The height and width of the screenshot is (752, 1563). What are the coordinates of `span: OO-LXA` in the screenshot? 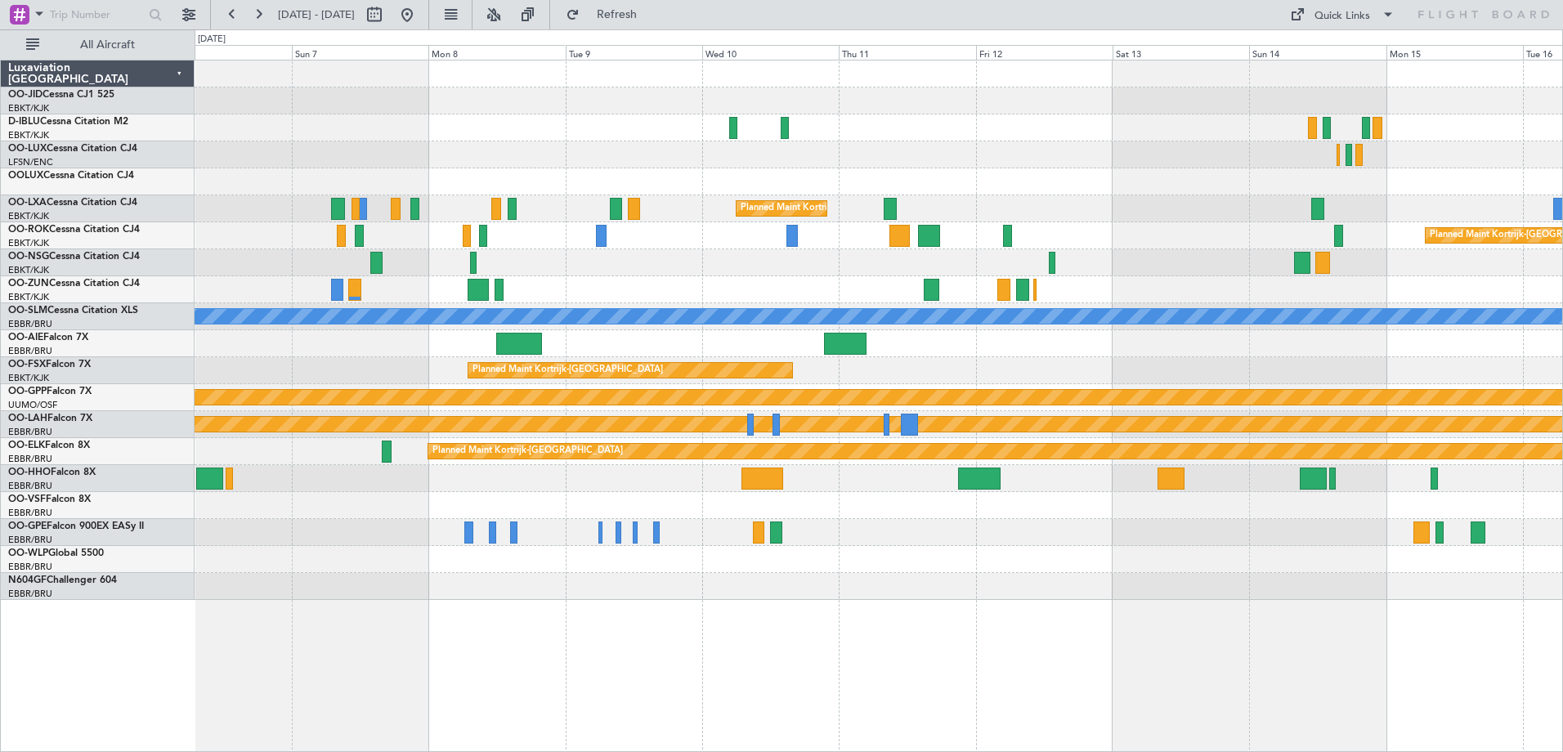 It's located at (27, 203).